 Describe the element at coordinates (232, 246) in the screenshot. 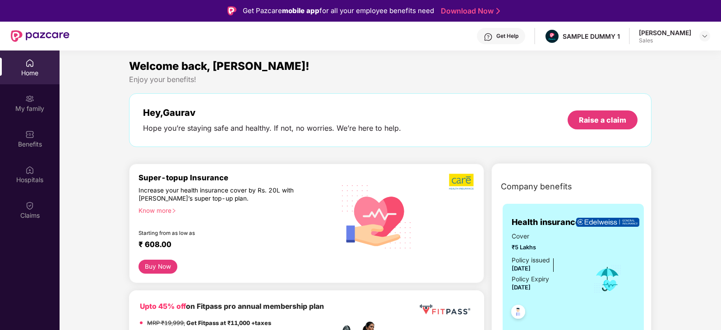

I see `div: ₹ 608.00` at that location.